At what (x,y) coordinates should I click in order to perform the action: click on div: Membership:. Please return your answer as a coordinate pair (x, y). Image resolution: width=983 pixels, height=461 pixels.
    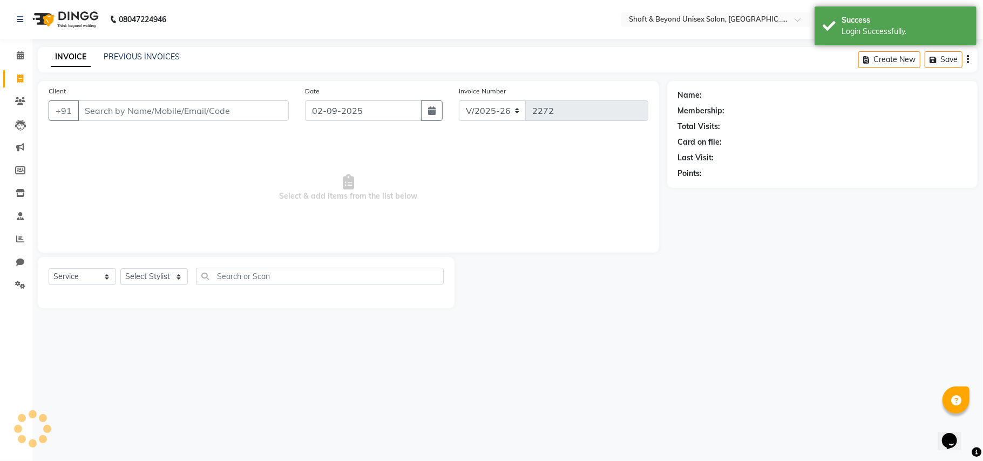
    Looking at the image, I should click on (701, 111).